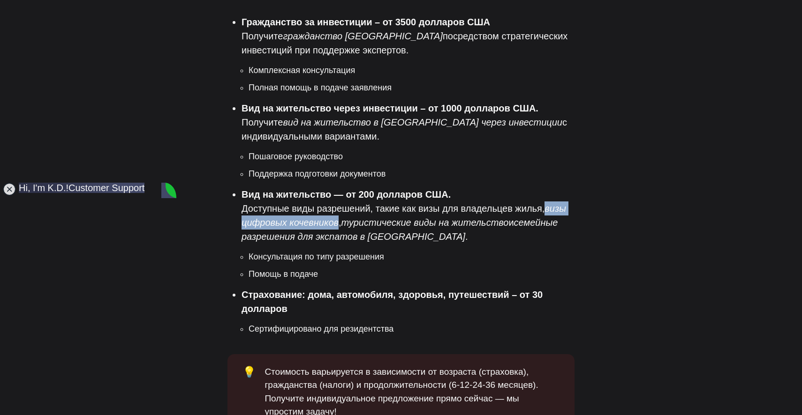  Describe the element at coordinates (404, 43) in the screenshot. I see `font: посредством стратегических инвестиций при поддержке экспертов.` at that location.